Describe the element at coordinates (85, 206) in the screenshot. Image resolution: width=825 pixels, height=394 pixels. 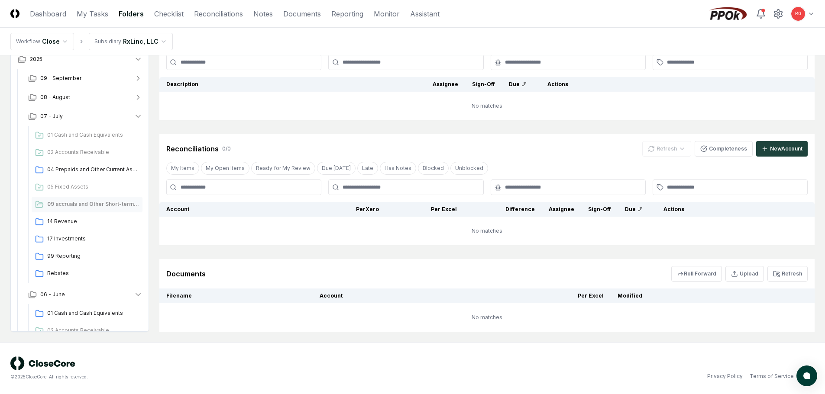
I see `div: 07 - July` at that location.